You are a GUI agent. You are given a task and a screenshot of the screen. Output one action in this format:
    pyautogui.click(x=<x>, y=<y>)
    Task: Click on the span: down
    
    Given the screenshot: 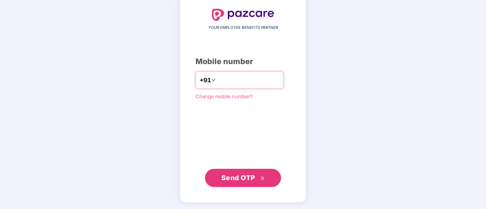 What is the action you would take?
    pyautogui.click(x=213, y=80)
    